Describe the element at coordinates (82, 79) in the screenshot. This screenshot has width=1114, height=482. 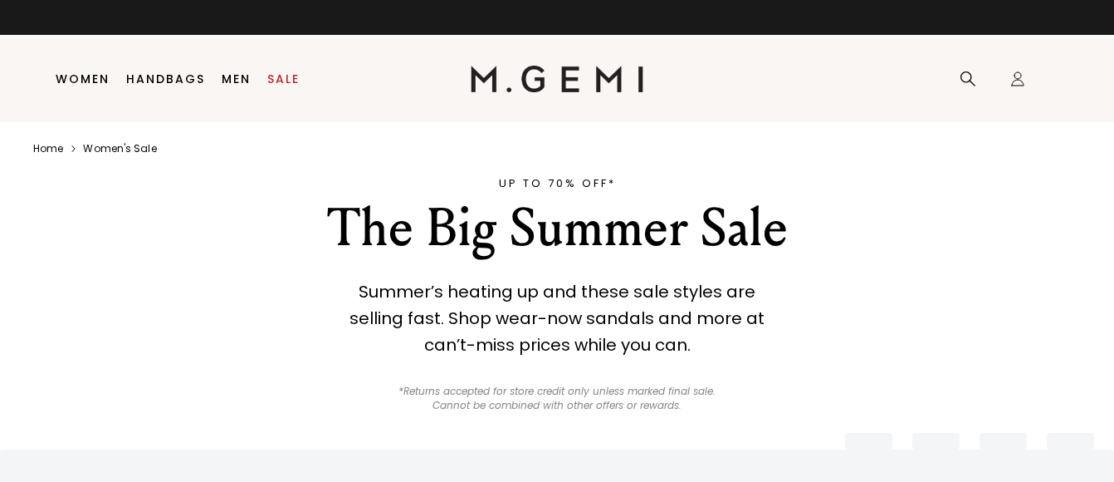
I see `a: Women` at that location.